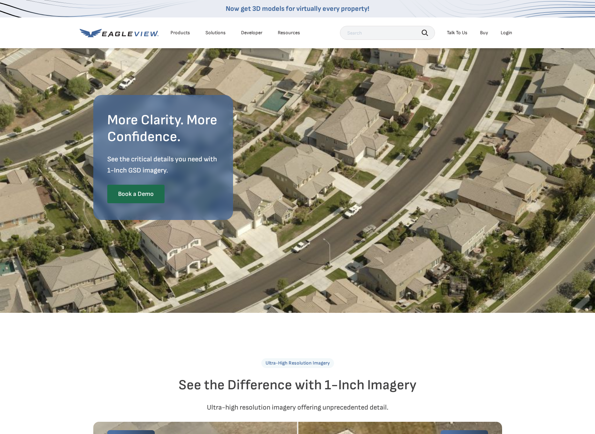  Describe the element at coordinates (387, 33) in the screenshot. I see `input: Search` at that location.